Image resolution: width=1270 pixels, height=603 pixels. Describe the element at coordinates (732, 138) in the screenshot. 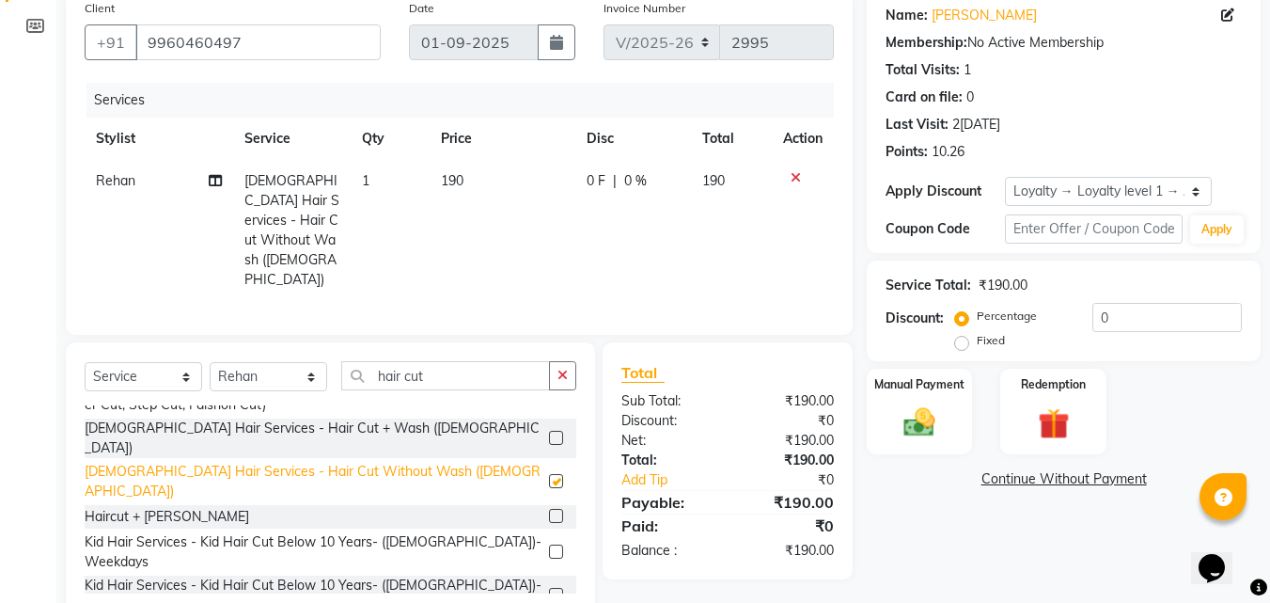

I see `th: Total` at that location.